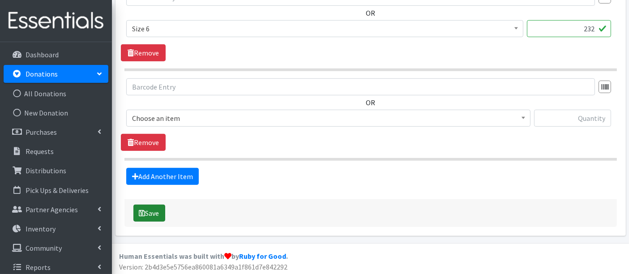 This screenshot has height=274, width=629. I want to click on span: Size 6, so click(325, 29).